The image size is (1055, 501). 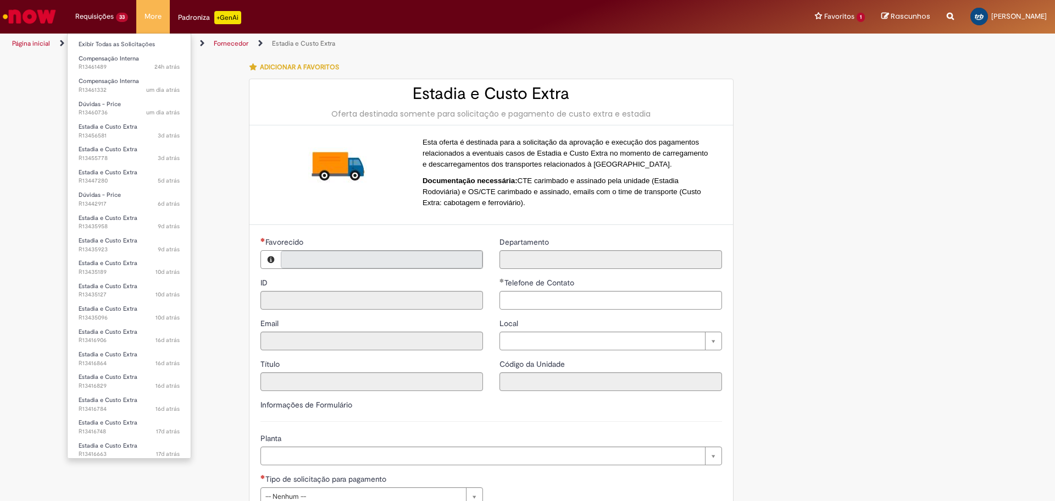 What do you see at coordinates (297, 67) in the screenshot?
I see `button: Adicionar a Favoritos` at bounding box center [297, 67].